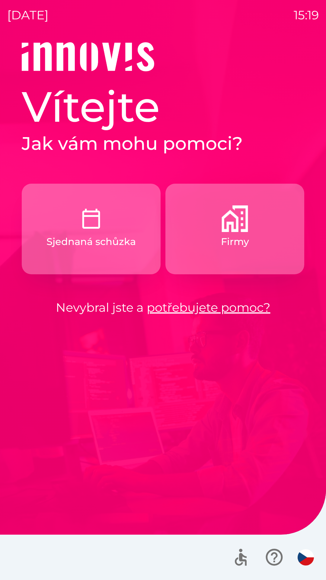 The image size is (326, 580). What do you see at coordinates (163, 308) in the screenshot?
I see `p: Nevybral jste a` at bounding box center [163, 308].